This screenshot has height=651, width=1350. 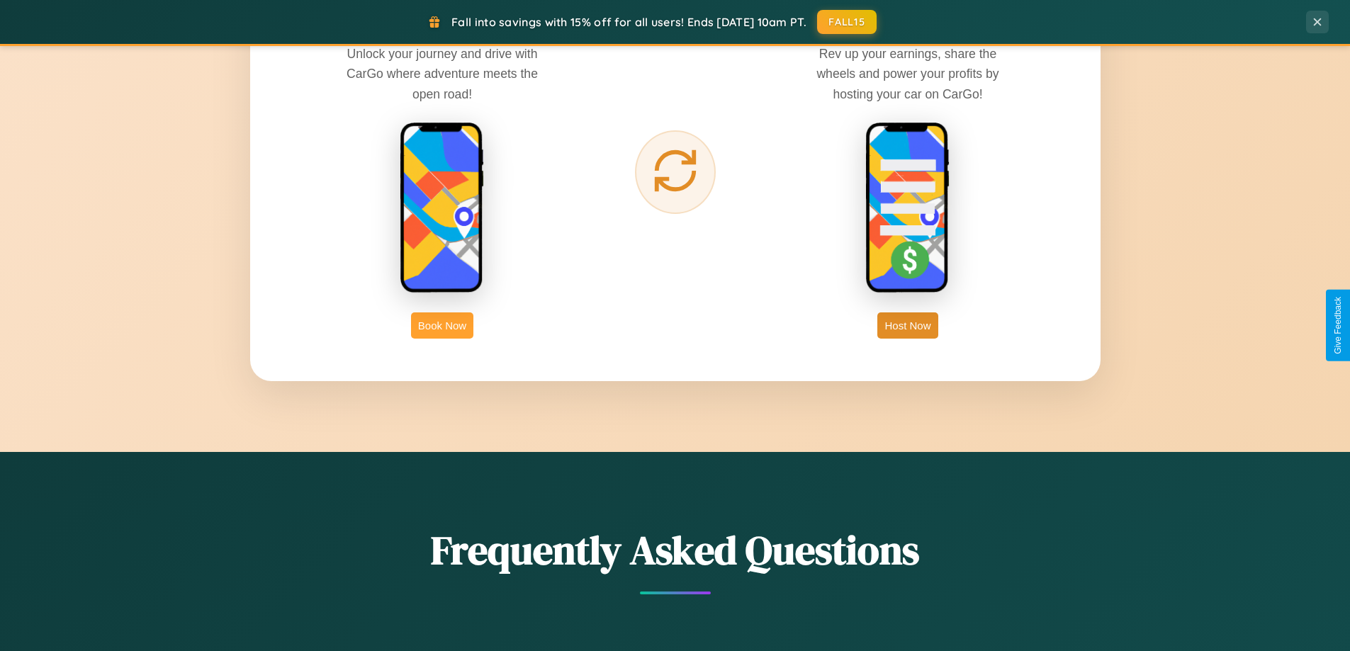 What do you see at coordinates (675, 550) in the screenshot?
I see `h2: Frequently Asked Questions` at bounding box center [675, 550].